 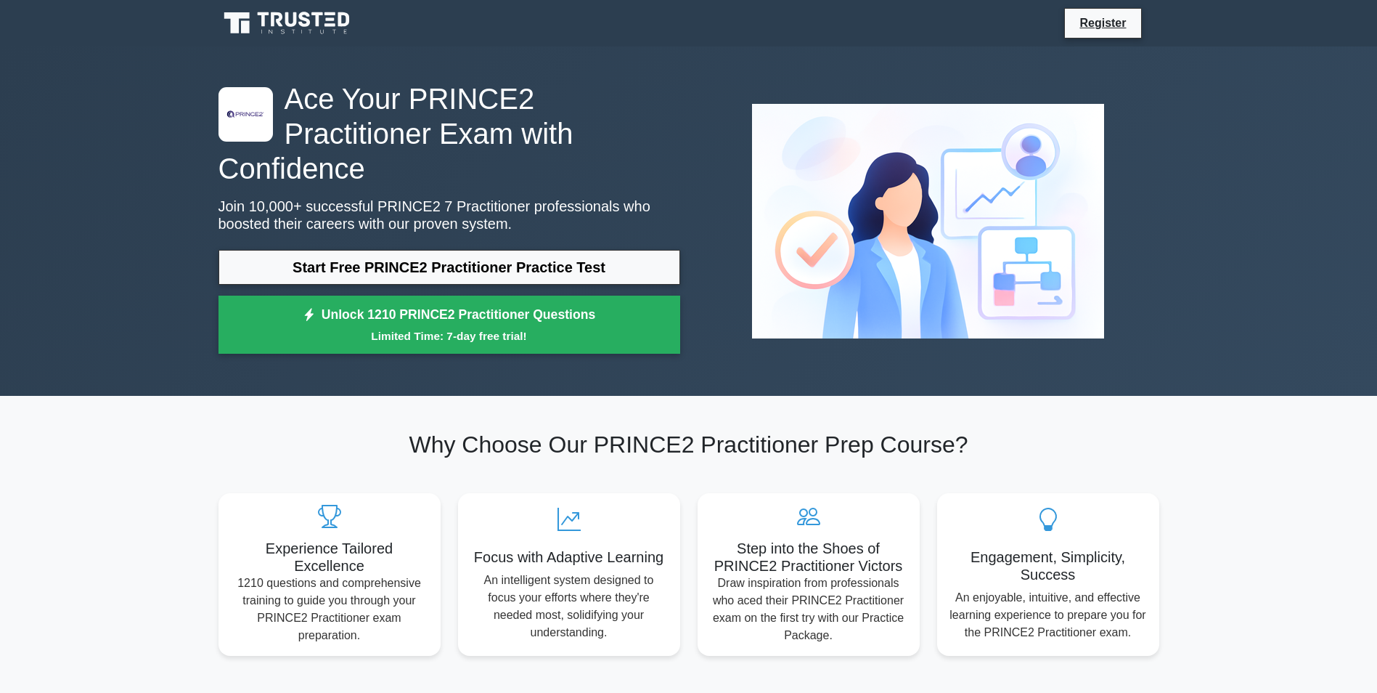 What do you see at coordinates (928, 221) in the screenshot?
I see `img: PRINCE2 7 Practitioner Preview` at bounding box center [928, 221].